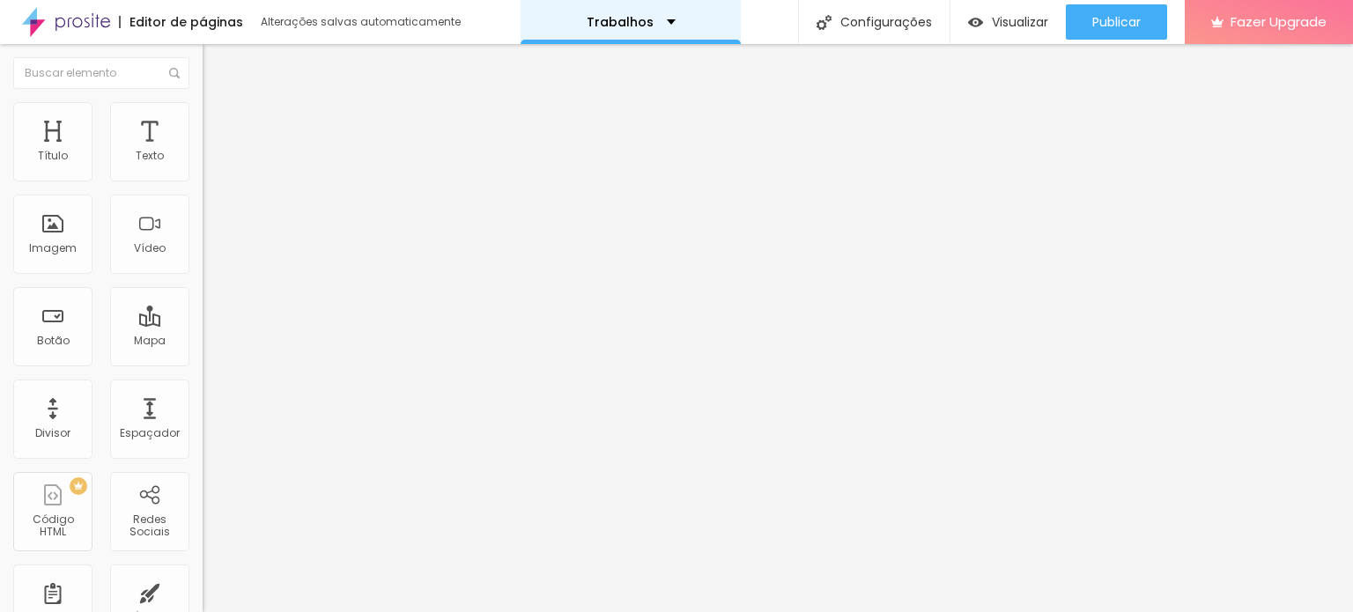 This screenshot has height=612, width=1353. What do you see at coordinates (1020, 22) in the screenshot?
I see `span: Visualizar` at bounding box center [1020, 22].